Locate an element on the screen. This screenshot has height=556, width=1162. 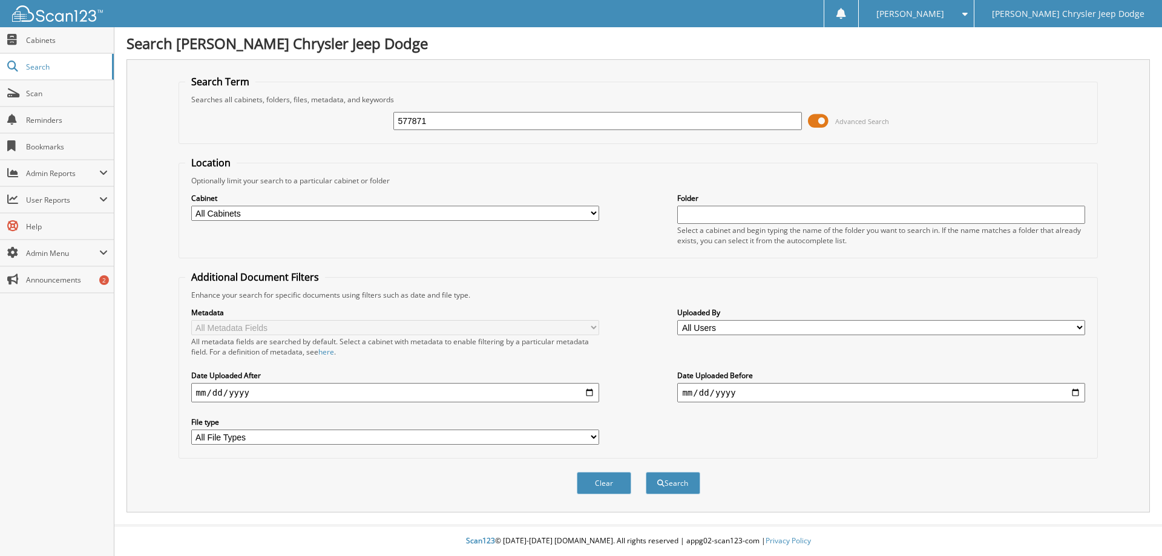
span: Reminders is located at coordinates (67, 120).